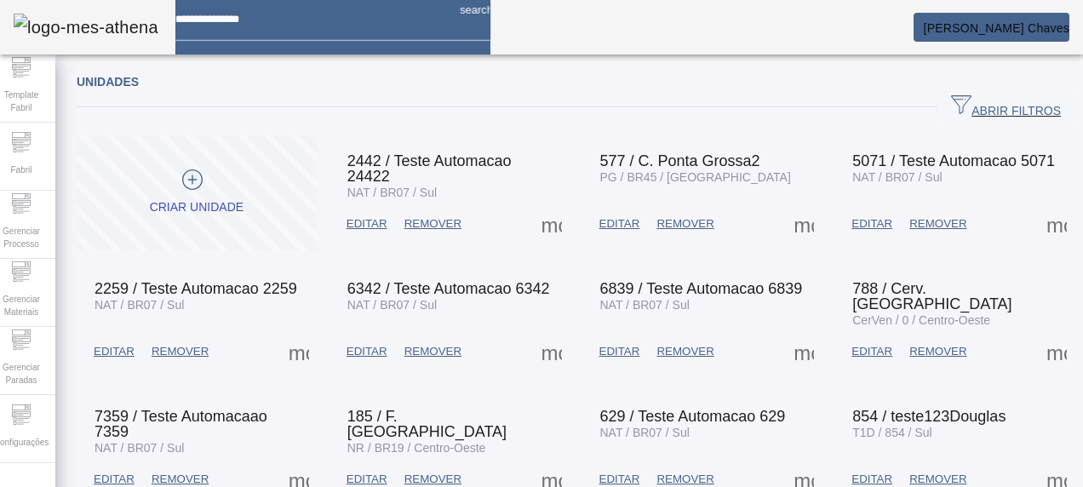 This screenshot has height=487, width=1083. Describe the element at coordinates (892, 433) in the screenshot. I see `span: T1D / 854 / Sul` at that location.